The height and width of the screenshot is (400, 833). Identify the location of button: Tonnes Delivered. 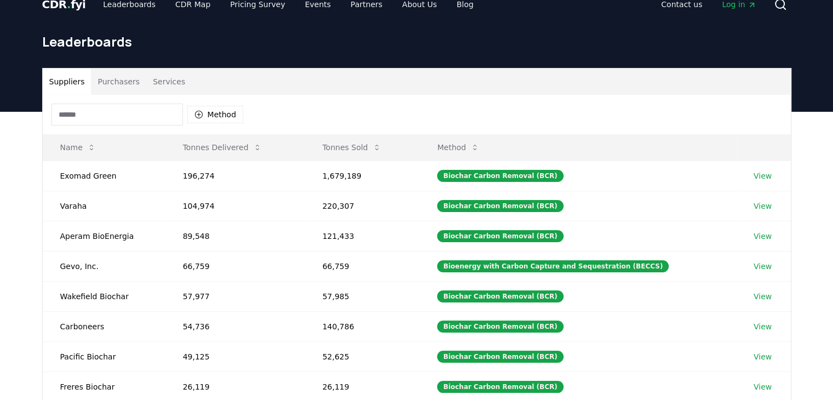
(222, 147).